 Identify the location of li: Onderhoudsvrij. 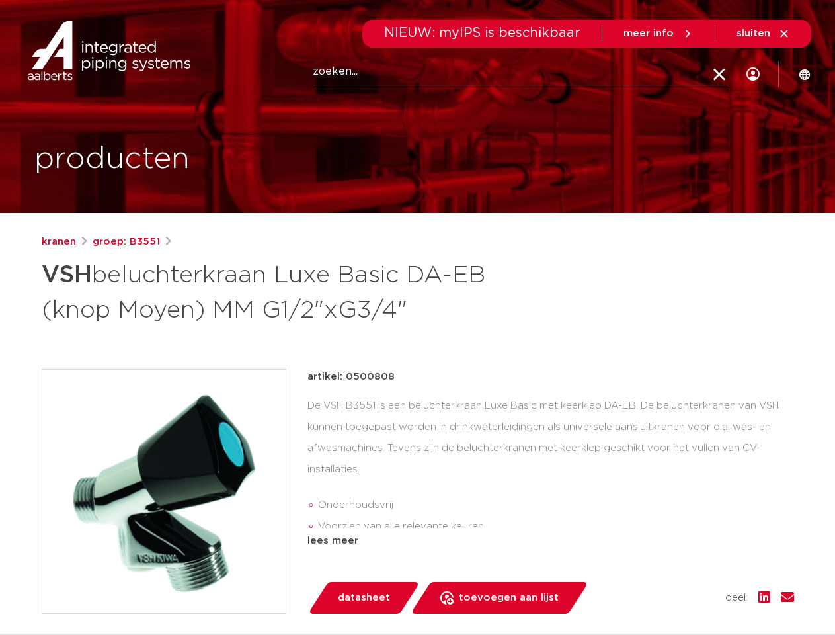
(556, 505).